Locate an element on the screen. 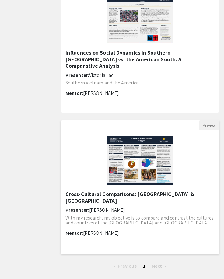  button: Preview is located at coordinates (209, 125).